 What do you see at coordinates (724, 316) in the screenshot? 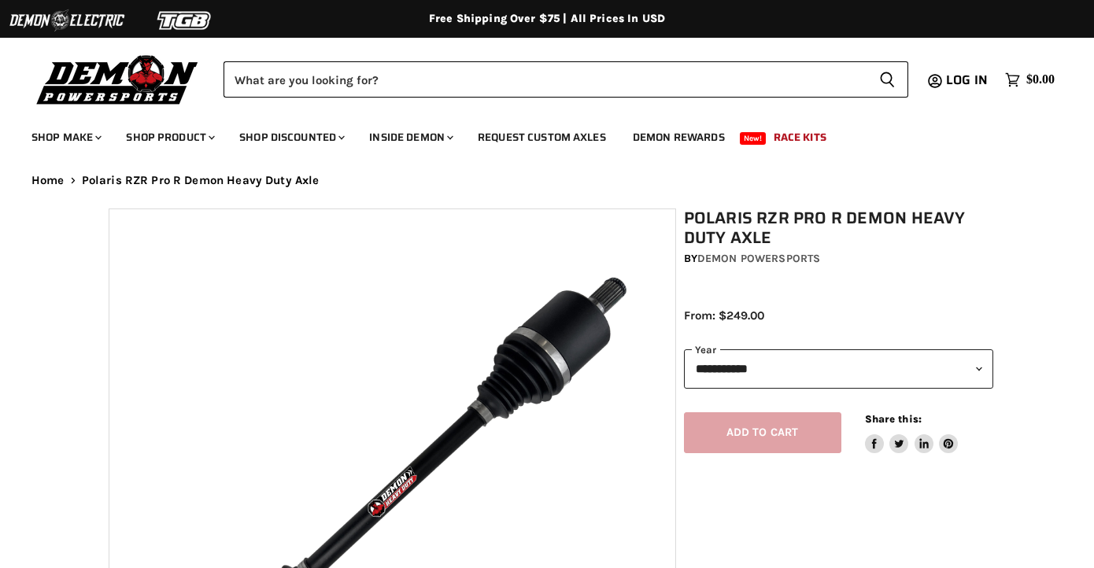
I see `span: From: $249.00` at bounding box center [724, 316].